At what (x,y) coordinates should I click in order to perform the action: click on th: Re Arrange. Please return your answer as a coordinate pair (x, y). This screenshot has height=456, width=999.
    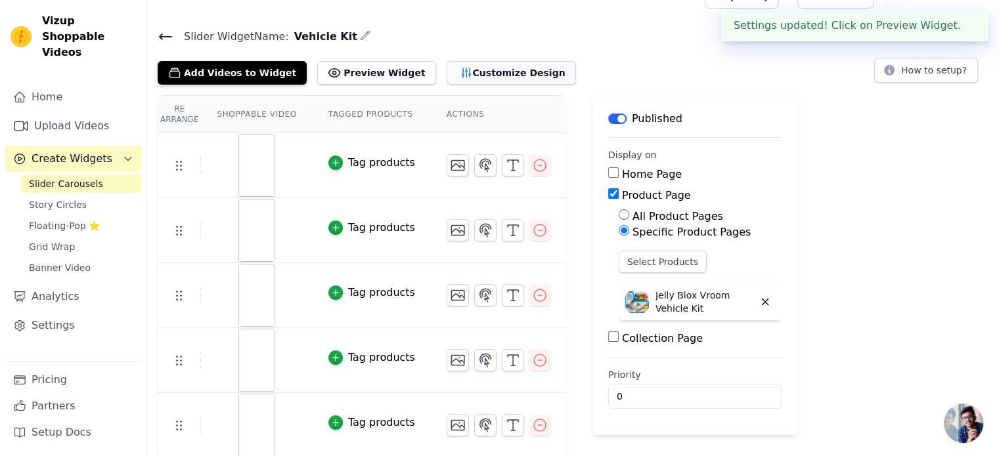
    Looking at the image, I should click on (179, 114).